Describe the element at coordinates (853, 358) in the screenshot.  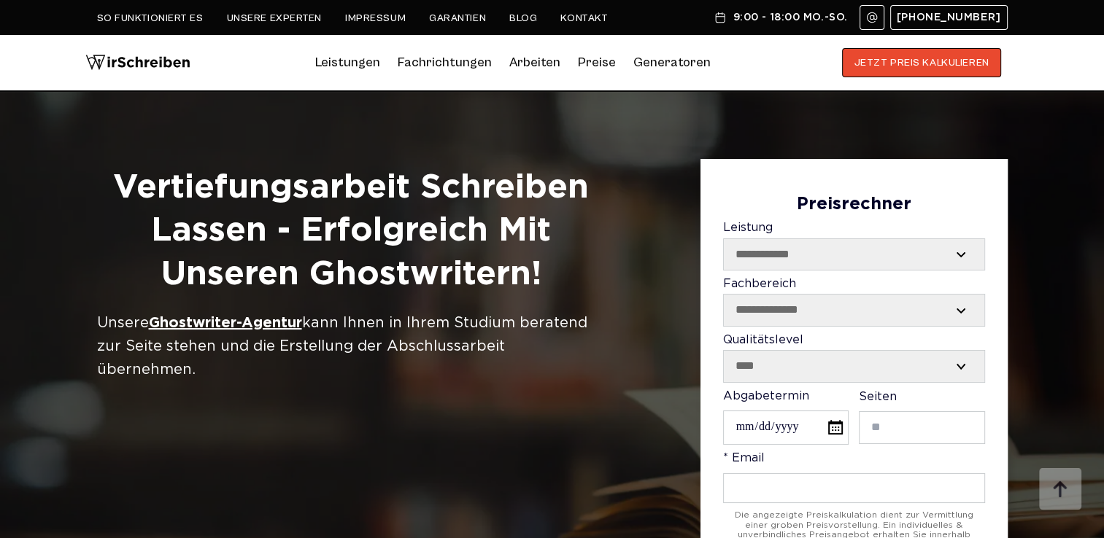
I see `label: Qualitätslevel` at that location.